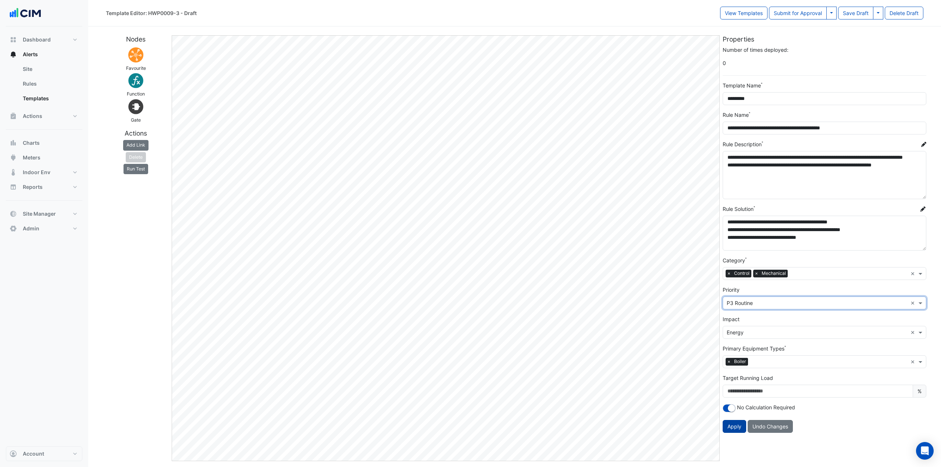  What do you see at coordinates (32, 158) in the screenshot?
I see `span: Meters` at bounding box center [32, 158].